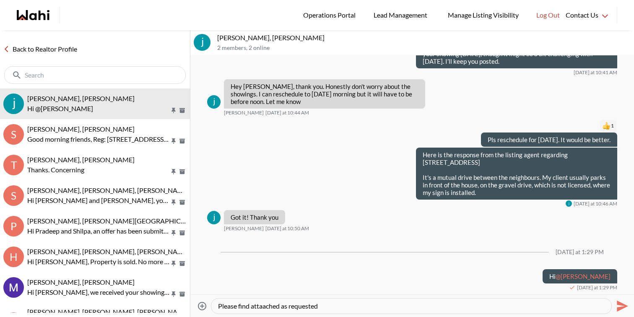 This screenshot has height=317, width=634. Describe the element at coordinates (595, 73) in the screenshot. I see `time: 2025-10-13T14:41:14.137Z` at that location.